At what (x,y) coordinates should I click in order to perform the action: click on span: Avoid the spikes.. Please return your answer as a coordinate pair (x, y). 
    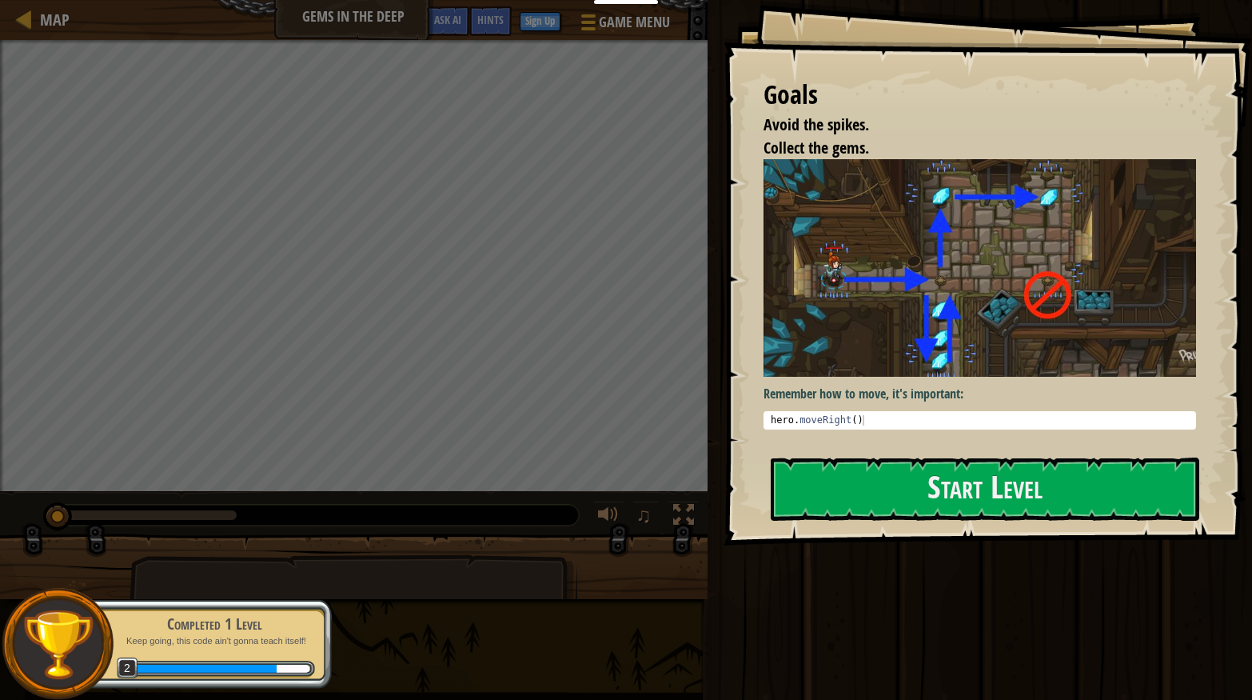
    Looking at the image, I should click on (816, 124).